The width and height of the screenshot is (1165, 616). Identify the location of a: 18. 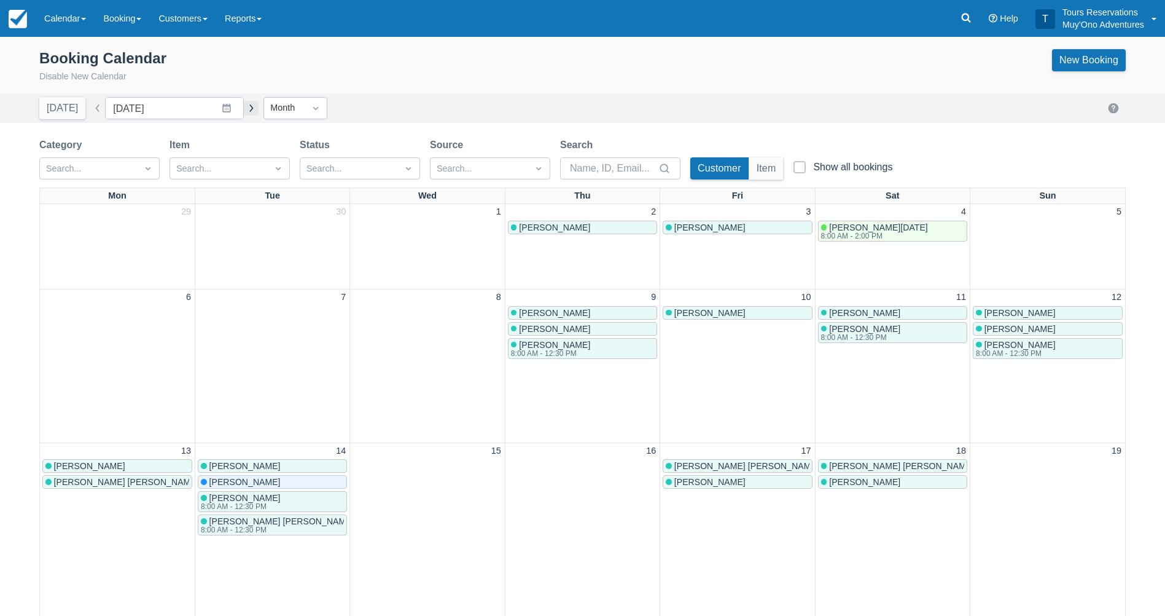
(961, 451).